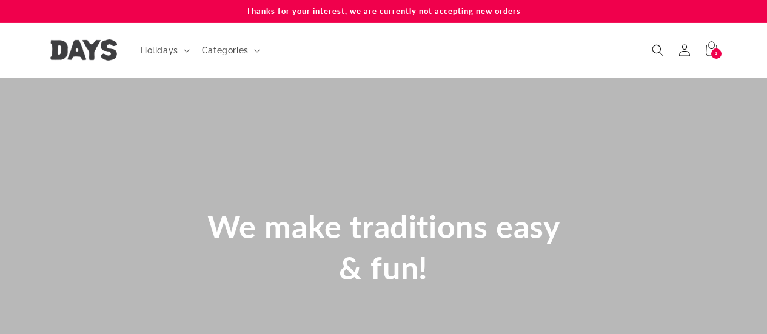  I want to click on summary: Categories, so click(230, 50).